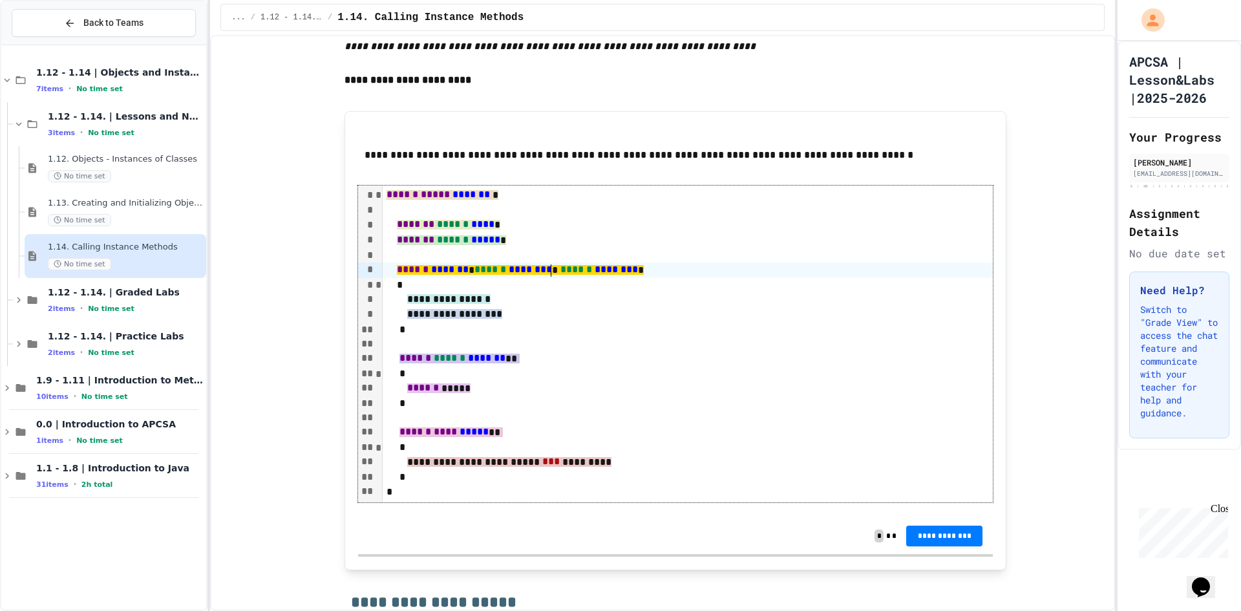 The image size is (1241, 611). What do you see at coordinates (52, 484) in the screenshot?
I see `span: 31 items` at bounding box center [52, 484].